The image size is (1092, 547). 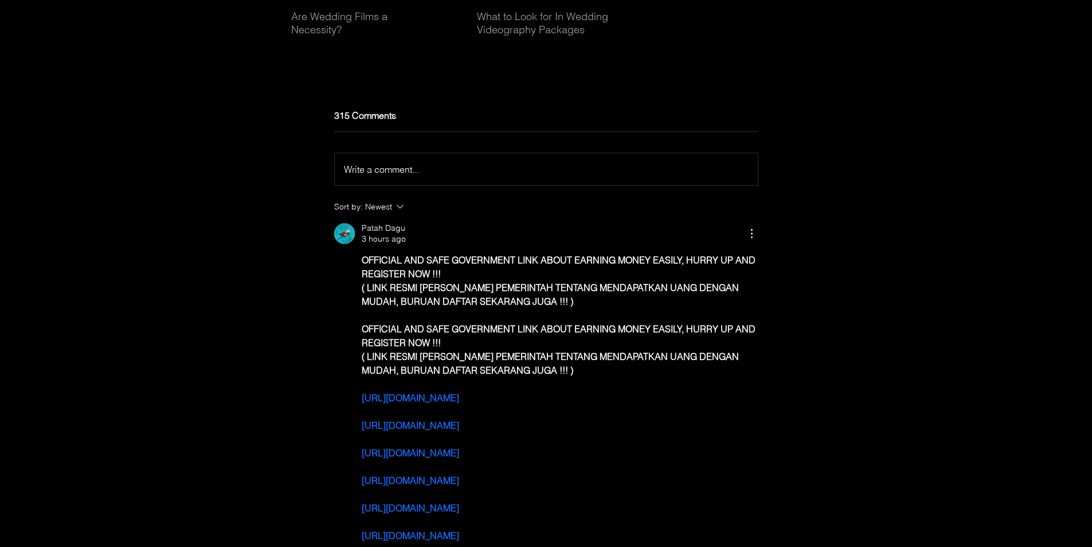 I want to click on div: Patah Dagu, so click(x=345, y=233).